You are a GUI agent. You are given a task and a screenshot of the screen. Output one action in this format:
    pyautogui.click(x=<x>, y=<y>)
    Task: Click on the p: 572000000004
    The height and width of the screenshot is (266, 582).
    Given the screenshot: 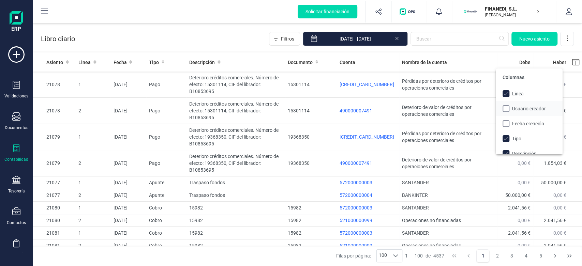 What is the action you would take?
    pyautogui.click(x=368, y=195)
    